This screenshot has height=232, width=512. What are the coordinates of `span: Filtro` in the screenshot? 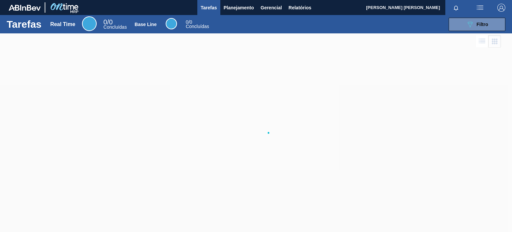 It's located at (482, 24).